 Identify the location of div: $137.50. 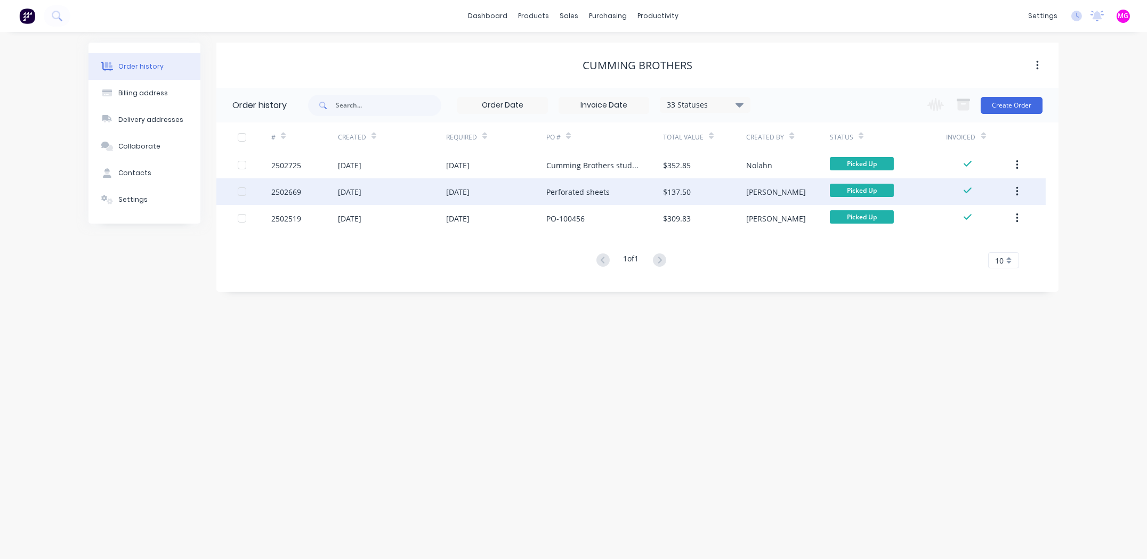
(677, 192).